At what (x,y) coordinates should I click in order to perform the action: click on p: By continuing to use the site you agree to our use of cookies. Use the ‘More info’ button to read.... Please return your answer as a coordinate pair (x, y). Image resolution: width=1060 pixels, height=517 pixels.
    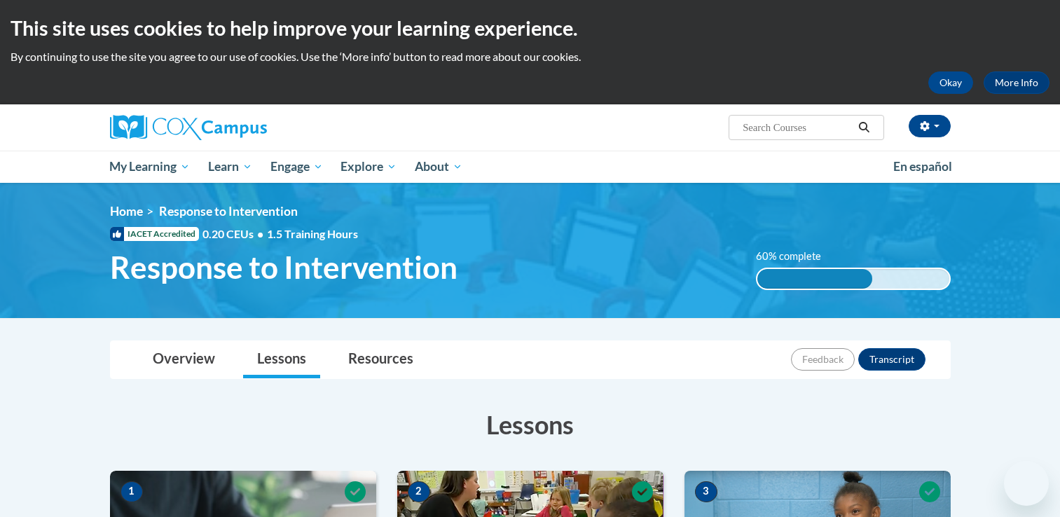
    Looking at the image, I should click on (530, 57).